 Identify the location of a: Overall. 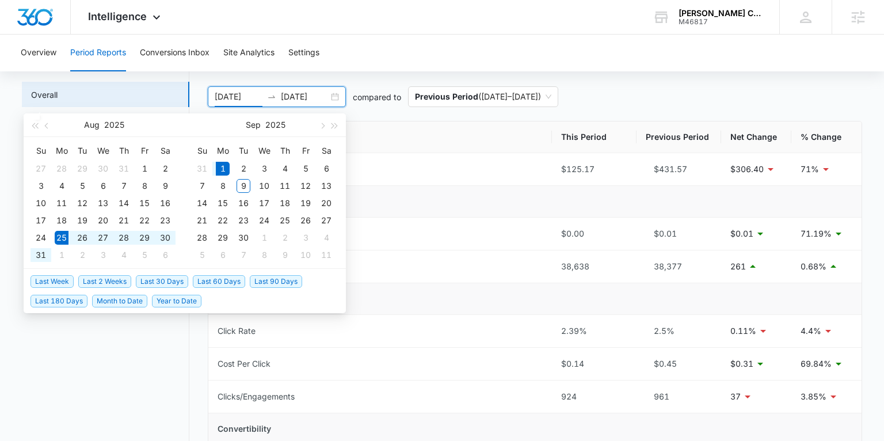
(44, 94).